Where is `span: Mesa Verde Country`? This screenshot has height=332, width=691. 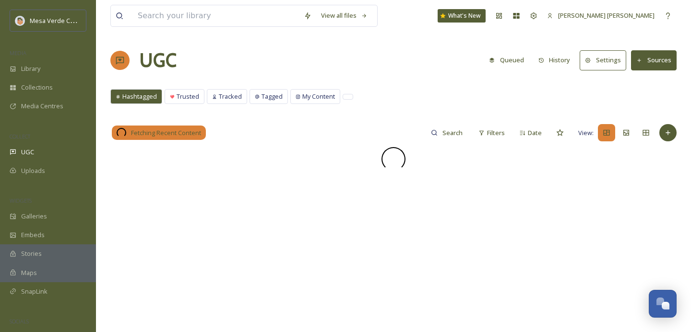
span: Mesa Verde Country is located at coordinates (59, 20).